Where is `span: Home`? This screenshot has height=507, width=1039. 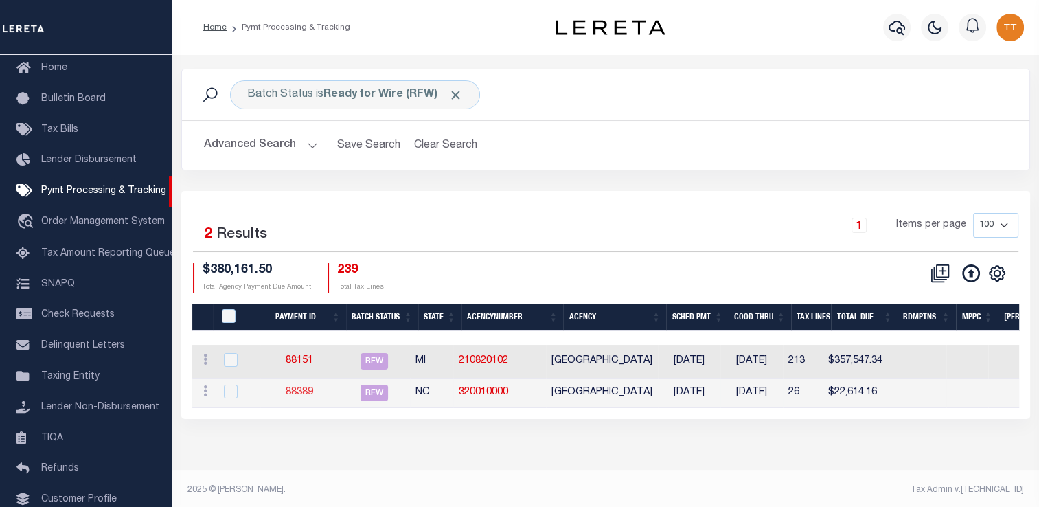
span: Home is located at coordinates (54, 68).